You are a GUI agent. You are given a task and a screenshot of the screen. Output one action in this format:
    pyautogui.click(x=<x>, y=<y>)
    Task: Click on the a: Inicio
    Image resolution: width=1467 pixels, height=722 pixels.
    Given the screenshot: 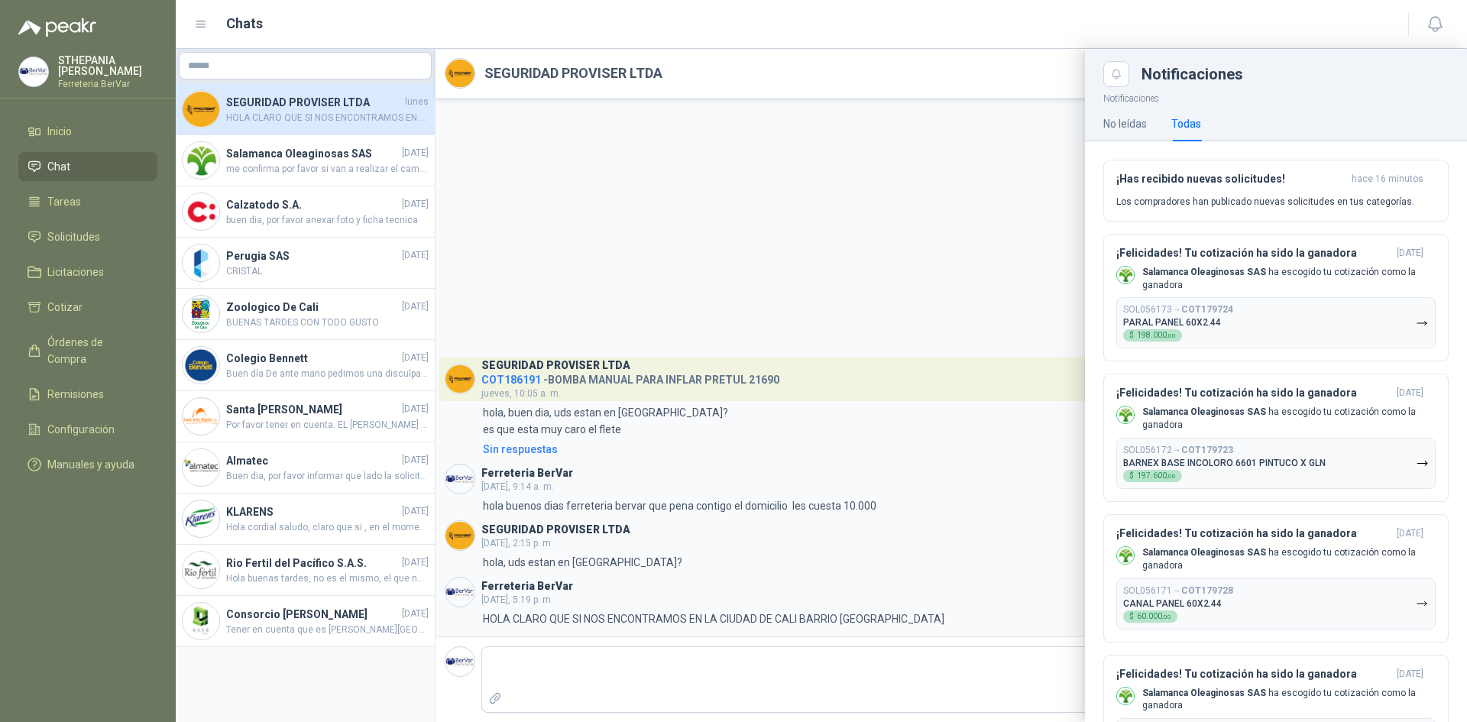 What is the action you would take?
    pyautogui.click(x=88, y=131)
    